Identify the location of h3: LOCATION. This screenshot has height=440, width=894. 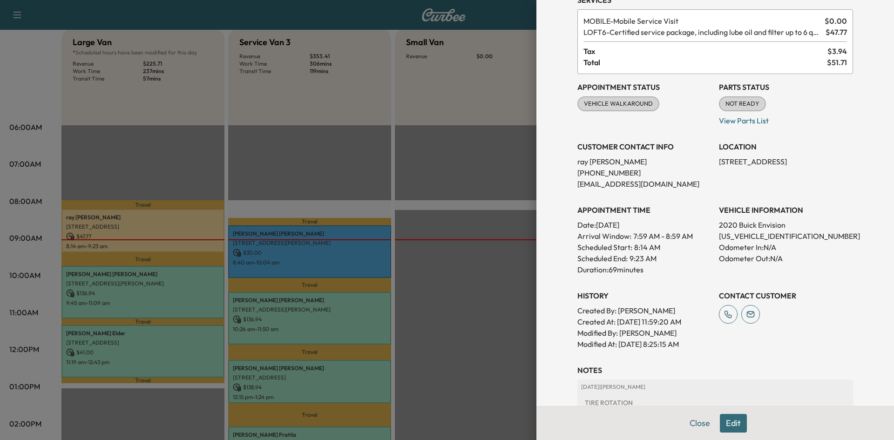
(786, 147).